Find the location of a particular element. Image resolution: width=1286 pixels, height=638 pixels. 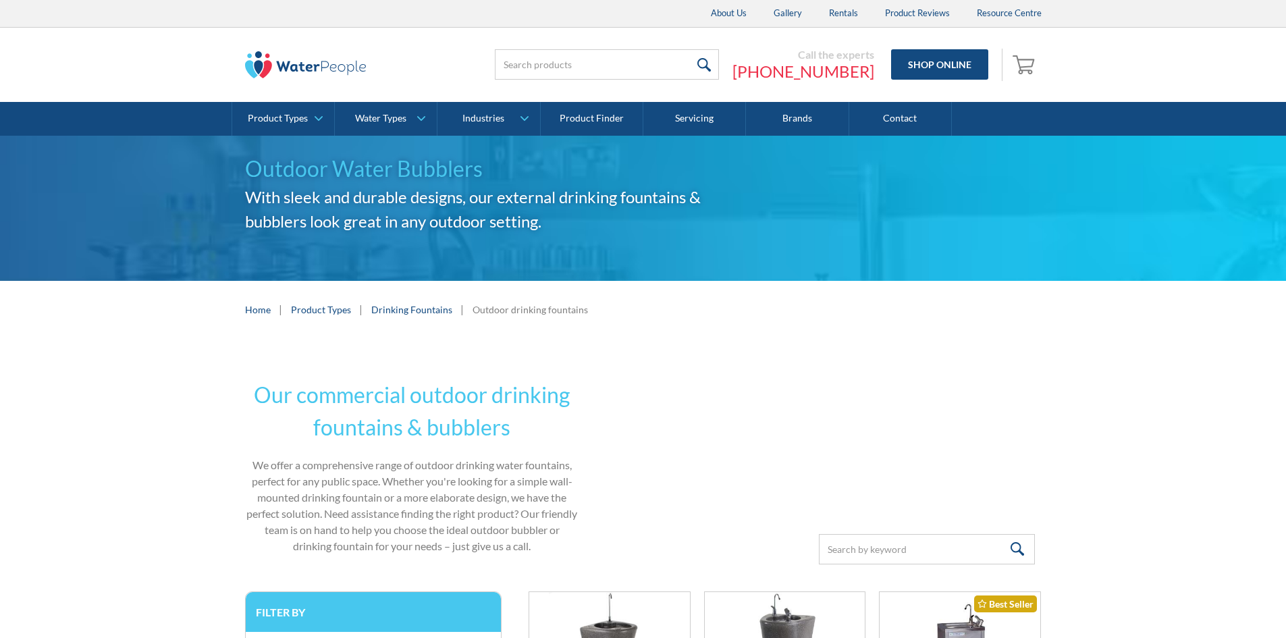

a: Open empty cart is located at coordinates (1025, 65).